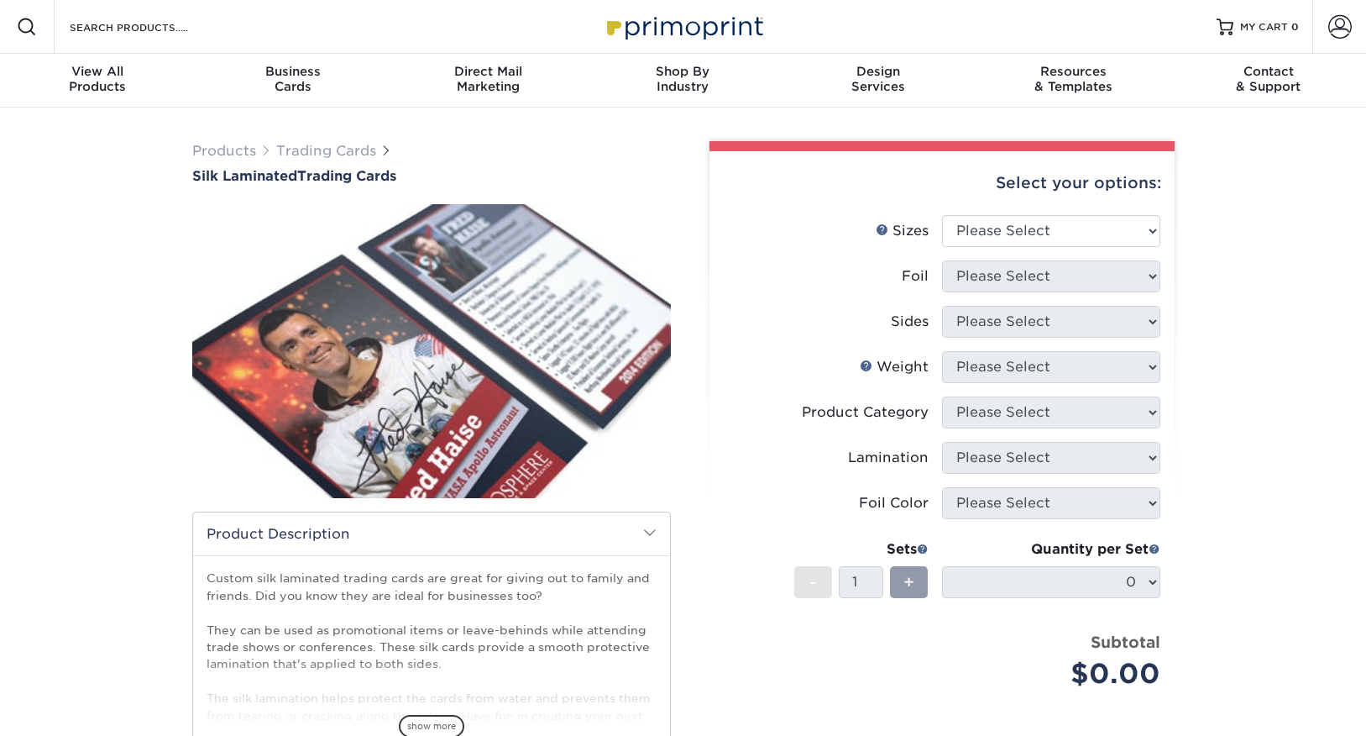 This screenshot has height=736, width=1366. Describe the element at coordinates (915, 276) in the screenshot. I see `div: Foil` at that location.